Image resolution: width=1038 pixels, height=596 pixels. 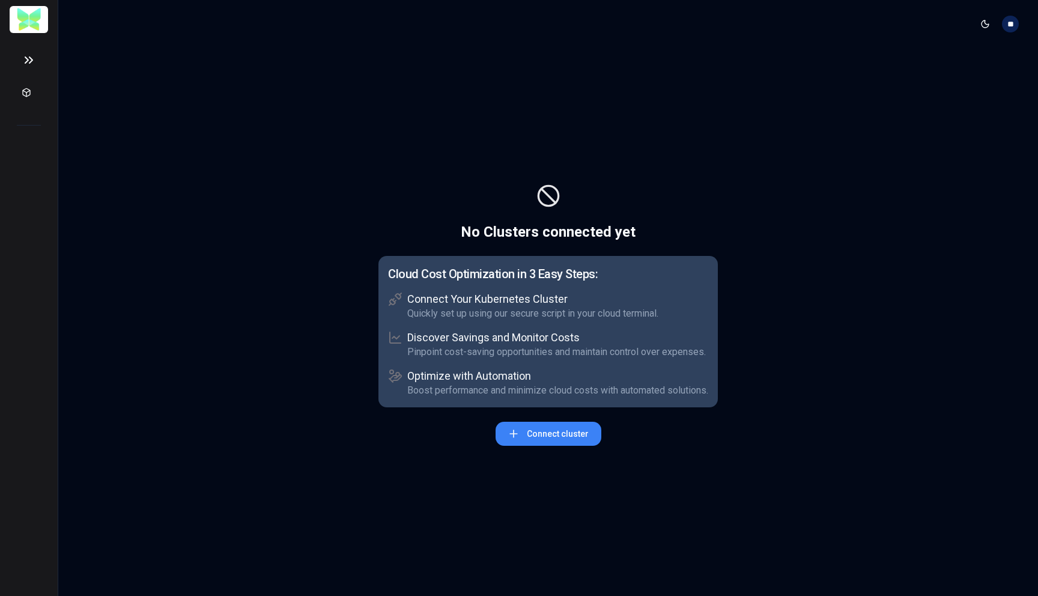 I want to click on p: Pinpoint cost-saving opportunities and maintain control over expenses., so click(x=556, y=352).